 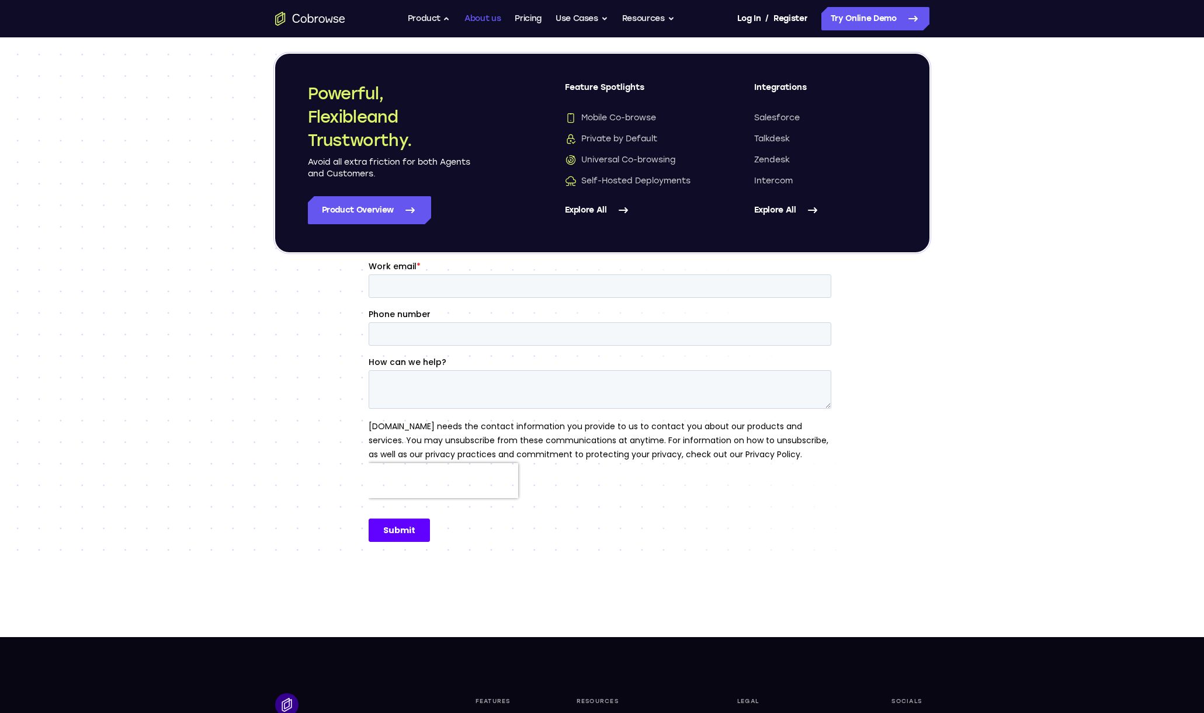 I want to click on img: Private by Default, so click(x=571, y=139).